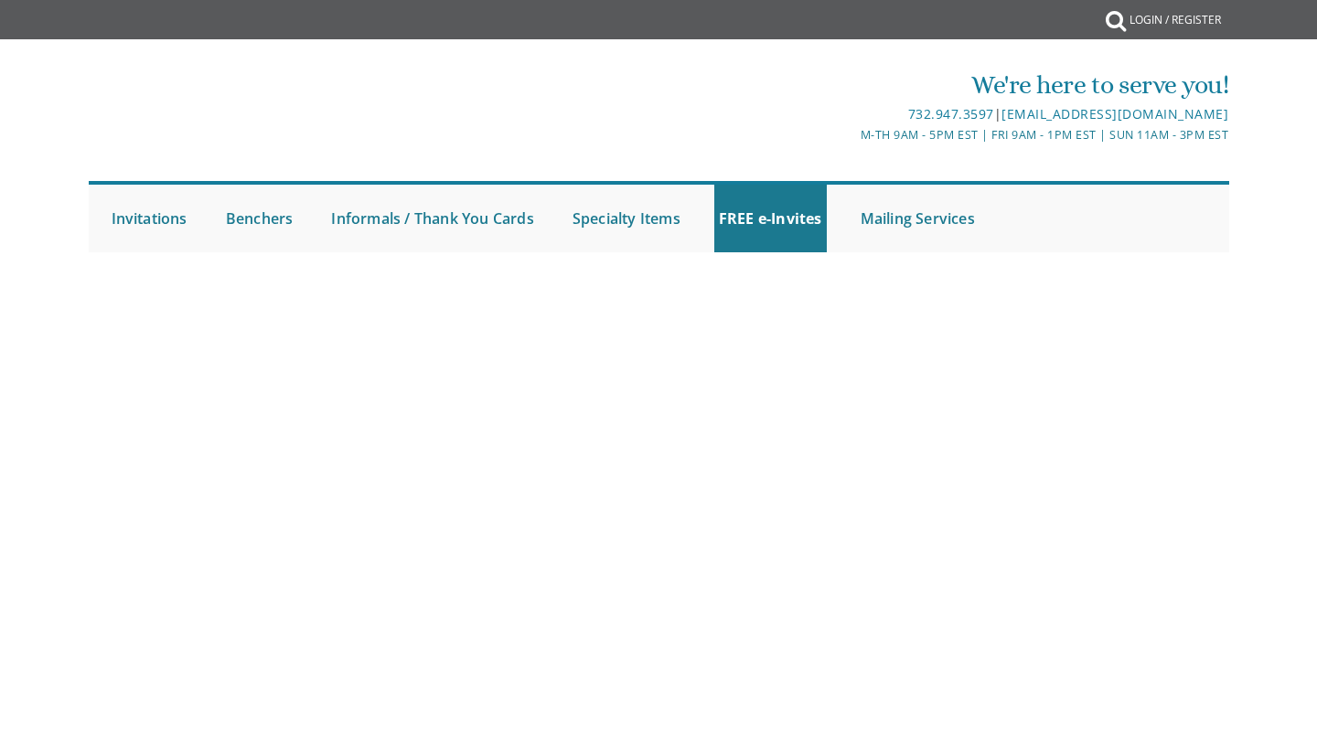  Describe the element at coordinates (849, 85) in the screenshot. I see `div: We're here to serve you!` at that location.